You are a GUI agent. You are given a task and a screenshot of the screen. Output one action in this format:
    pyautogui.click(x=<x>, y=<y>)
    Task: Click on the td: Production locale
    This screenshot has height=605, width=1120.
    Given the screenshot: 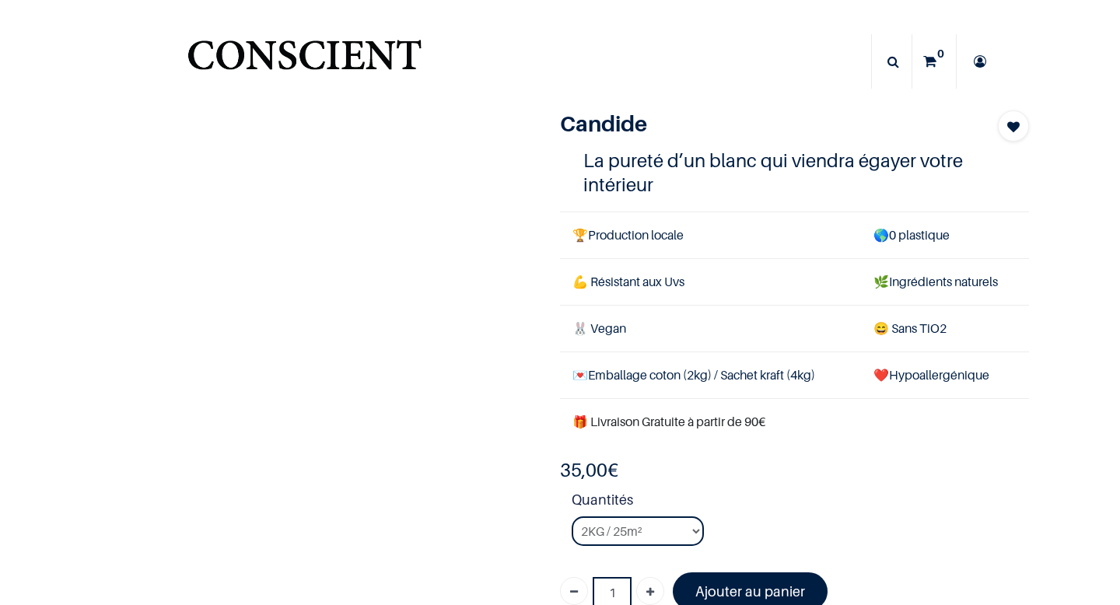 What is the action you would take?
    pyautogui.click(x=710, y=235)
    